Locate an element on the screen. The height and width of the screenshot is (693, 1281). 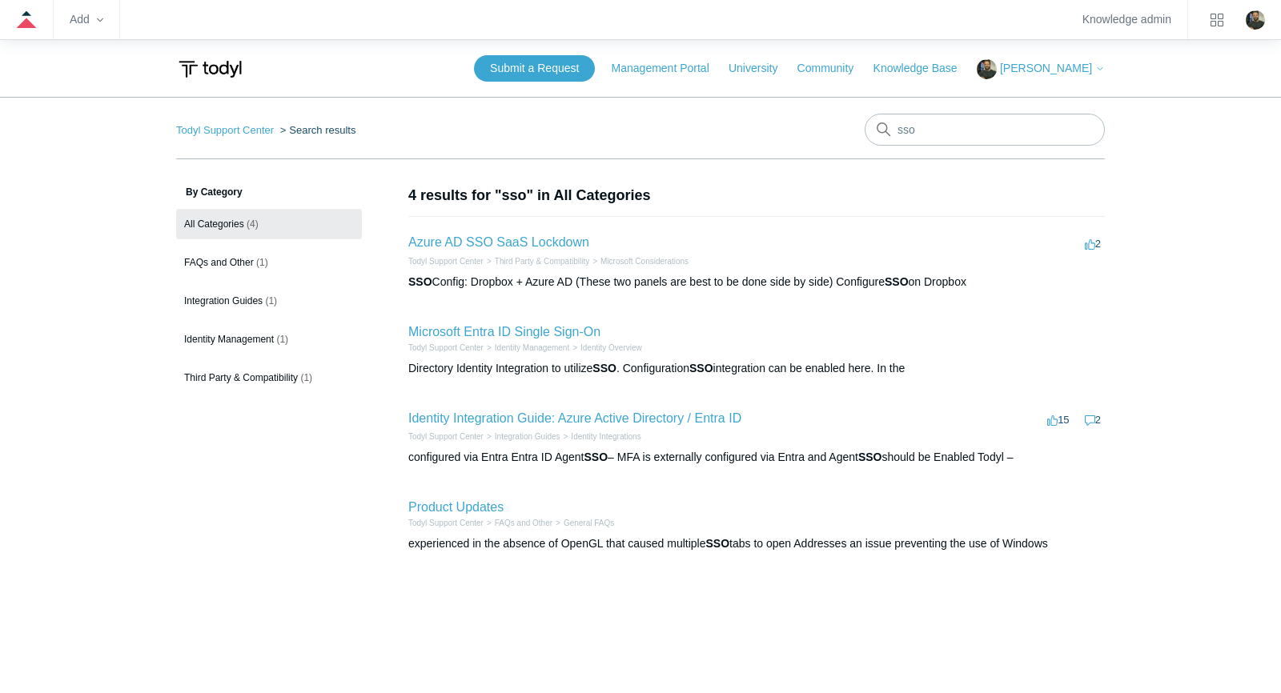
a: University is located at coordinates (761, 68).